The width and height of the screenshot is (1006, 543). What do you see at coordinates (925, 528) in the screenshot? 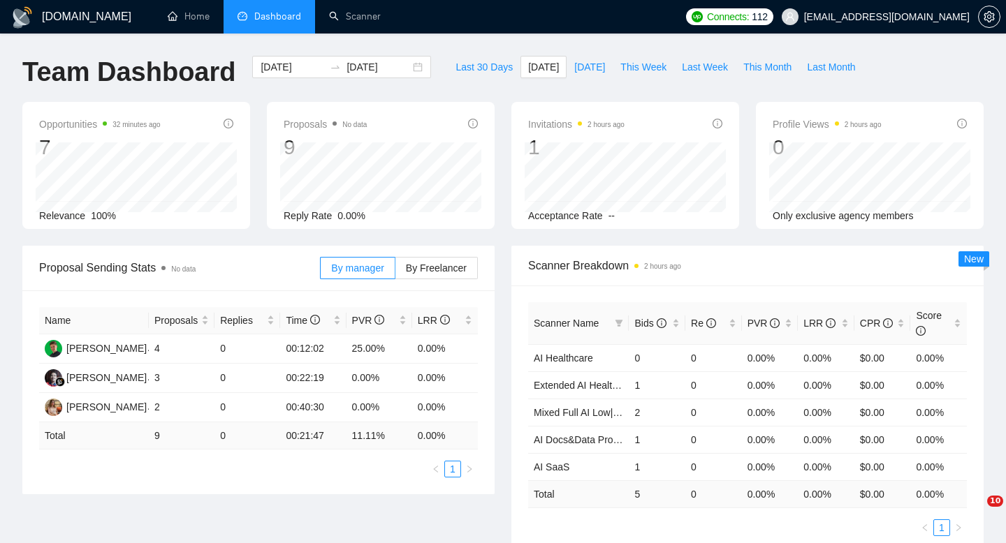
I see `span: left` at bounding box center [925, 528].